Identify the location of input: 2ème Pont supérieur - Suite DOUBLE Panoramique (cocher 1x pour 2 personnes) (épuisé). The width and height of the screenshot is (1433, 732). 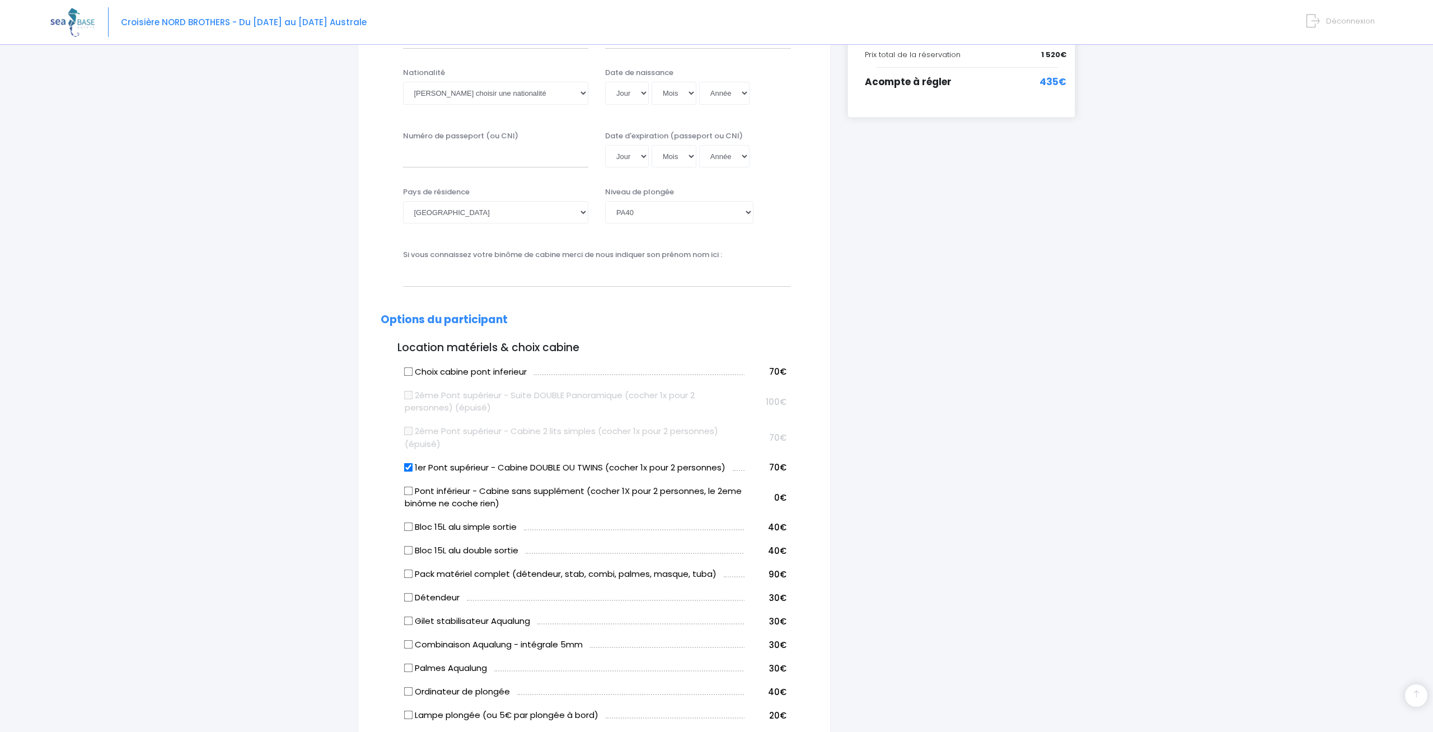
(408, 395).